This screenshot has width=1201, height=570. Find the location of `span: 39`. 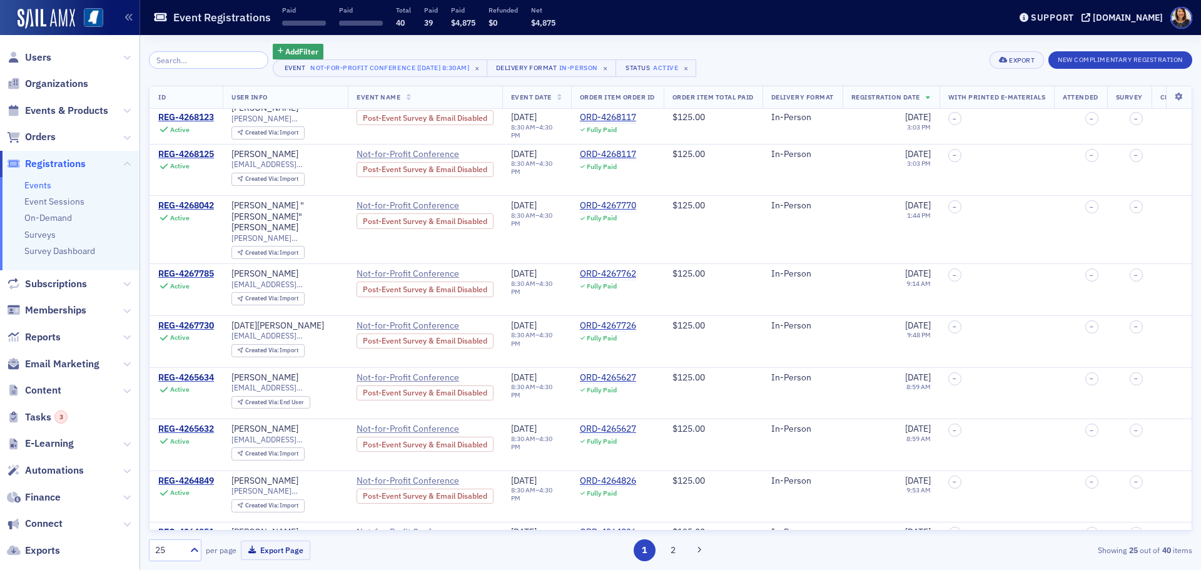

span: 39 is located at coordinates (429, 23).